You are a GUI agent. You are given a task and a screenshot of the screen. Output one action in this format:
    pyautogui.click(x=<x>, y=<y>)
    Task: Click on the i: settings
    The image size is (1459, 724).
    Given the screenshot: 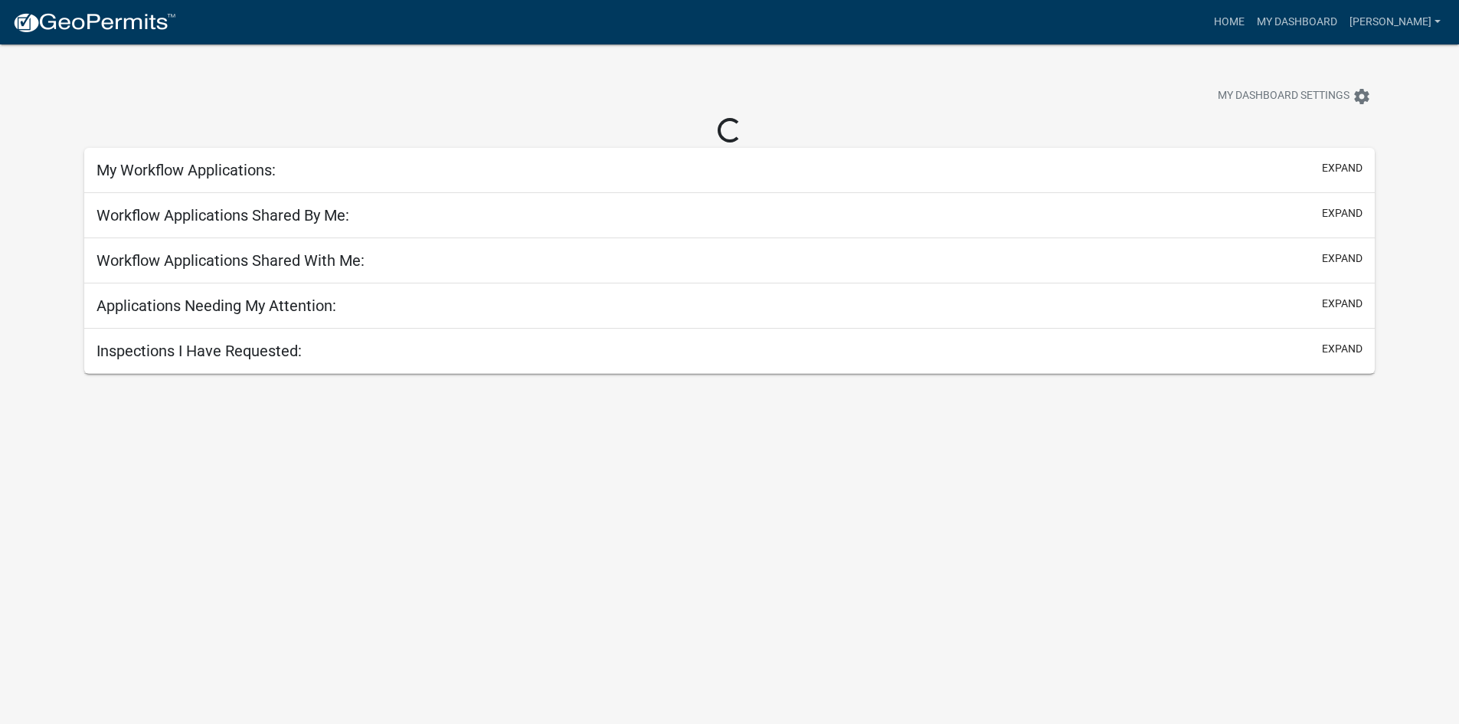 What is the action you would take?
    pyautogui.click(x=1362, y=96)
    